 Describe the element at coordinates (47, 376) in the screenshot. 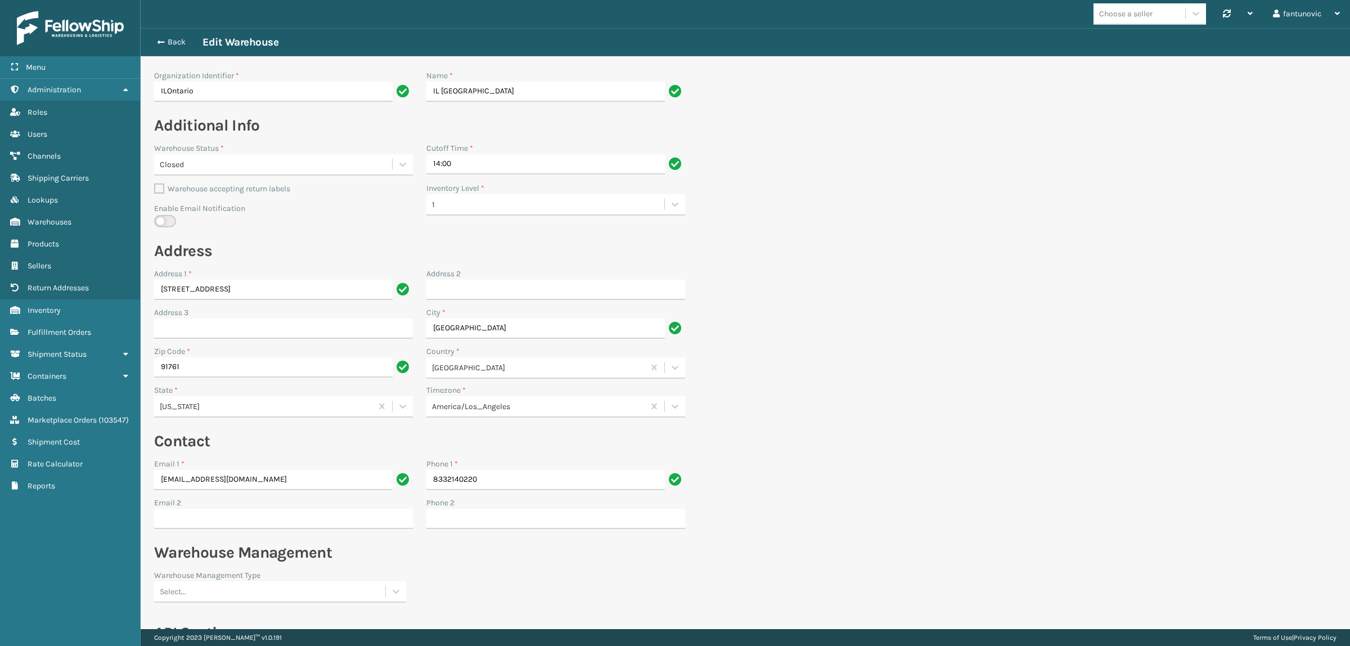

I see `span: Containers` at that location.